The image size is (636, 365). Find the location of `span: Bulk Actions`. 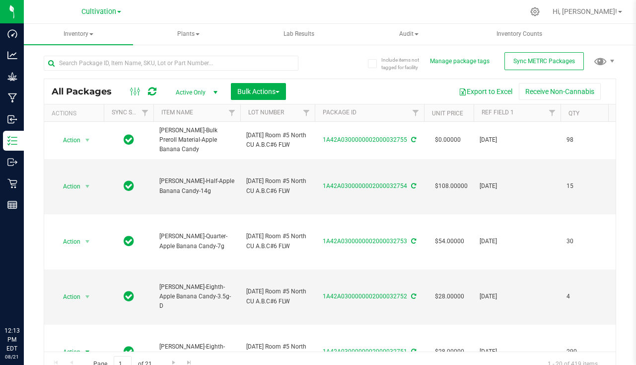

span: Bulk Actions is located at coordinates (258, 91).